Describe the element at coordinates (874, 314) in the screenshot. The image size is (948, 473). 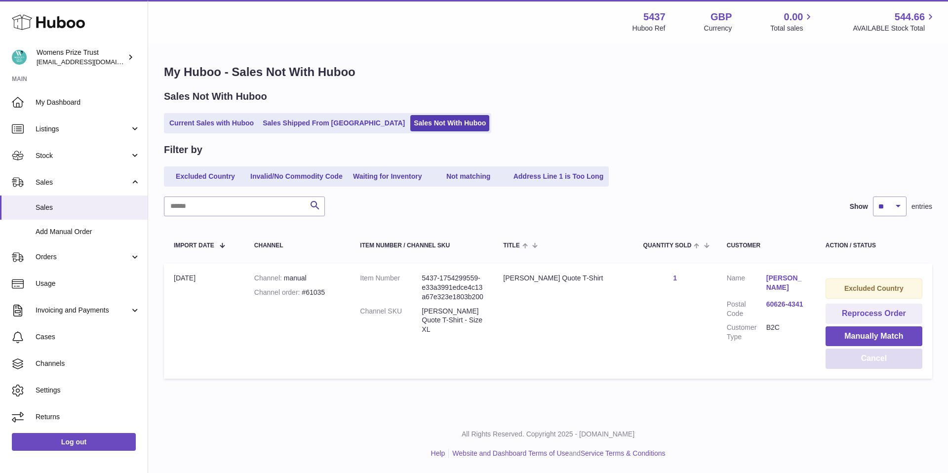
I see `button: Reprocess Order` at that location.